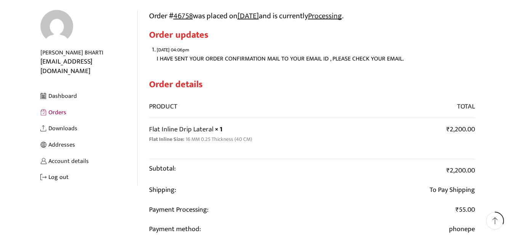 The width and height of the screenshot is (515, 241). What do you see at coordinates (260, 229) in the screenshot?
I see `th: Payment method:` at bounding box center [260, 229].